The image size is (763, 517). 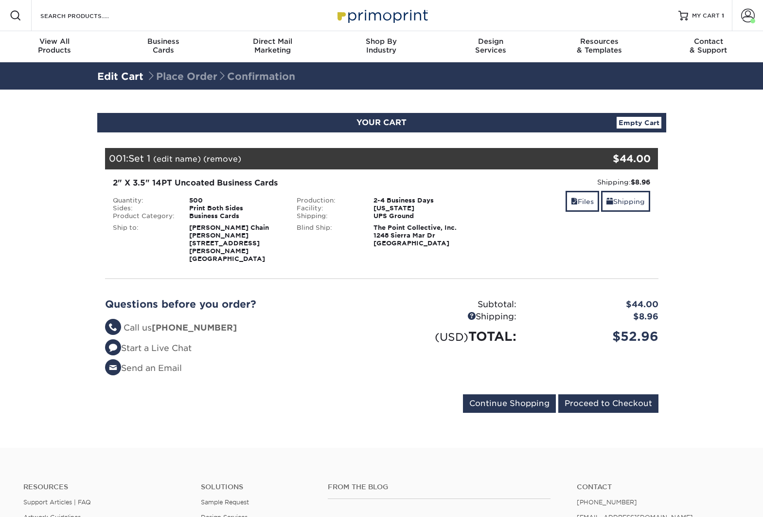 What do you see at coordinates (582, 201) in the screenshot?
I see `a: Files` at bounding box center [582, 201].